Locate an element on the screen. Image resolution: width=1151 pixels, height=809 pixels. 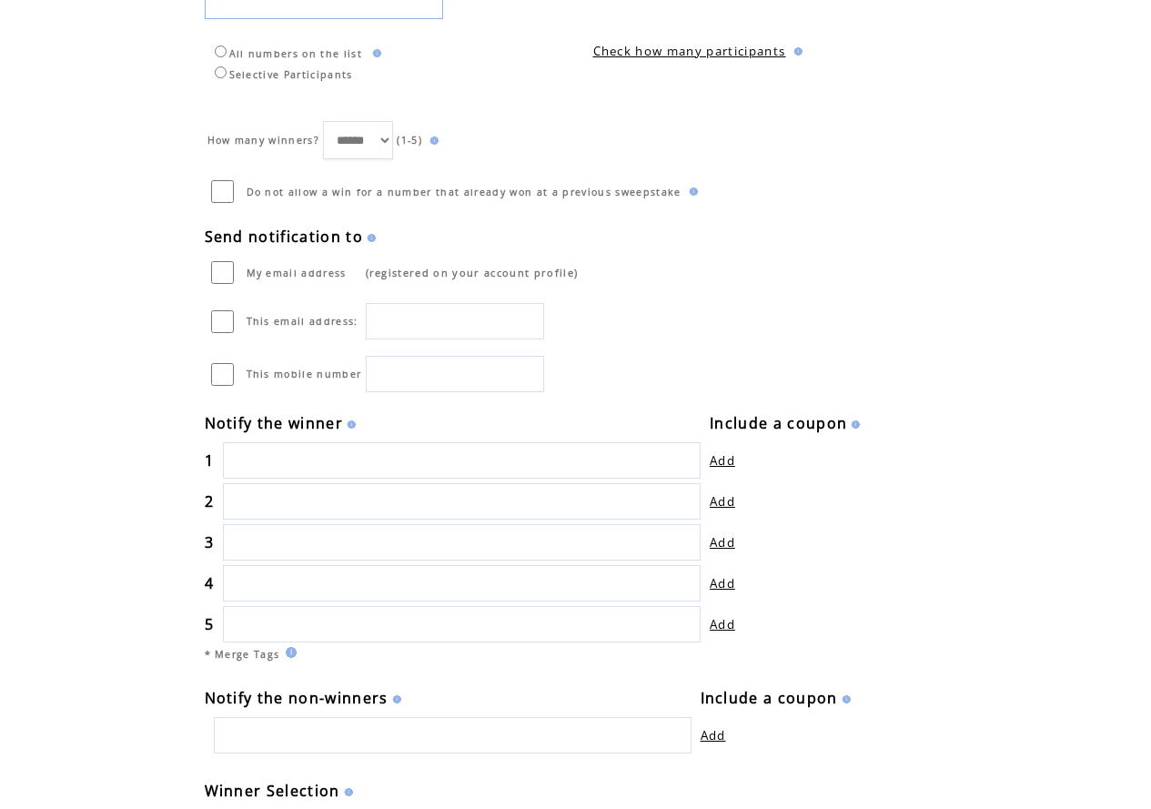
span: My email address is located at coordinates (297, 273).